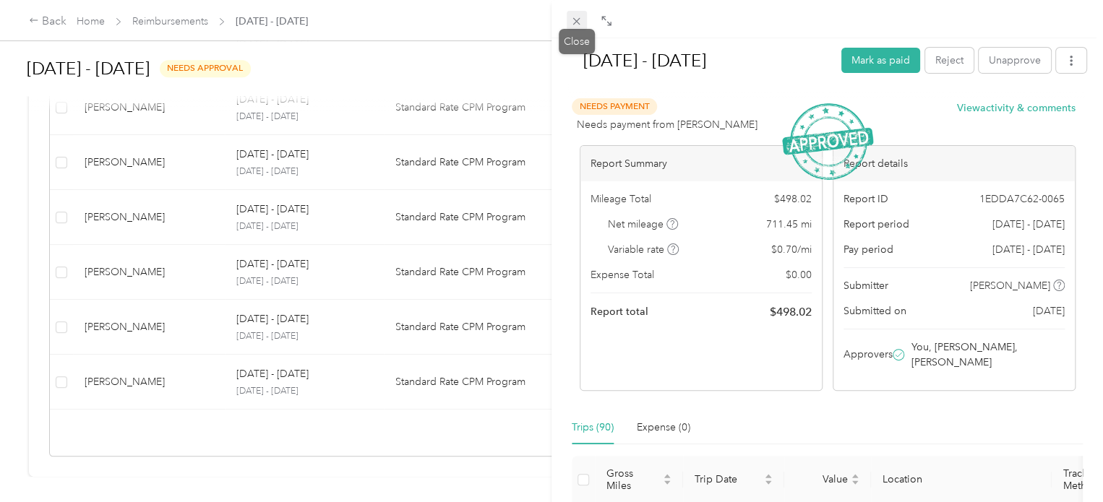  Describe the element at coordinates (663, 428) in the screenshot. I see `div: Expense (0)` at that location.